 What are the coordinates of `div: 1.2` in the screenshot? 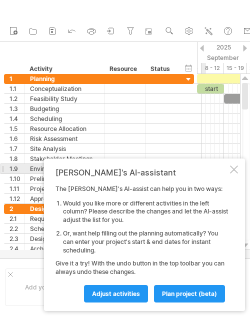 It's located at (17, 98).